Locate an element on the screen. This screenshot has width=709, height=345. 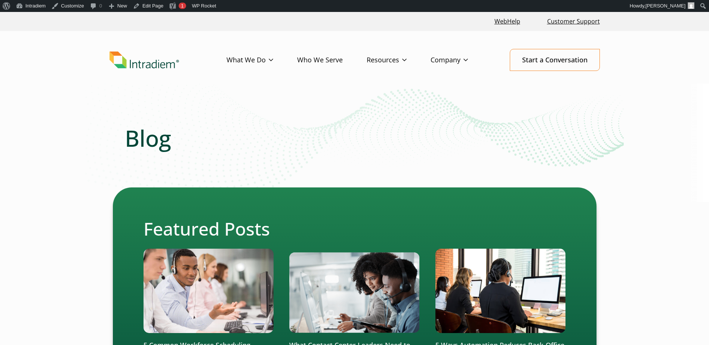
h2: Featured Posts is located at coordinates (355, 229).